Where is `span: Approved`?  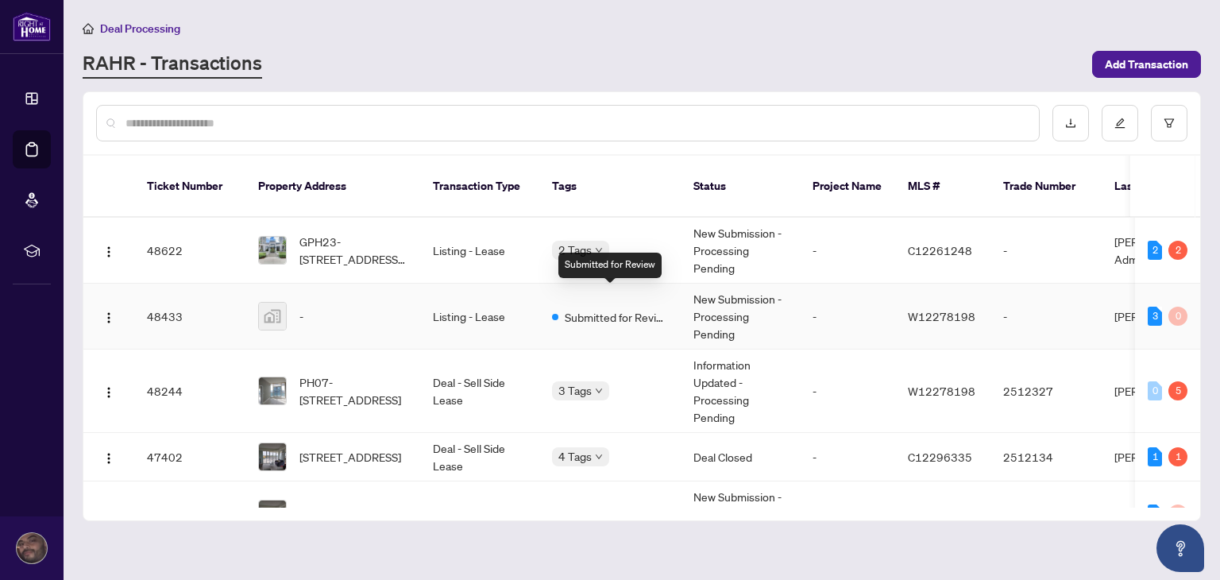 span: Approved is located at coordinates (589, 515).